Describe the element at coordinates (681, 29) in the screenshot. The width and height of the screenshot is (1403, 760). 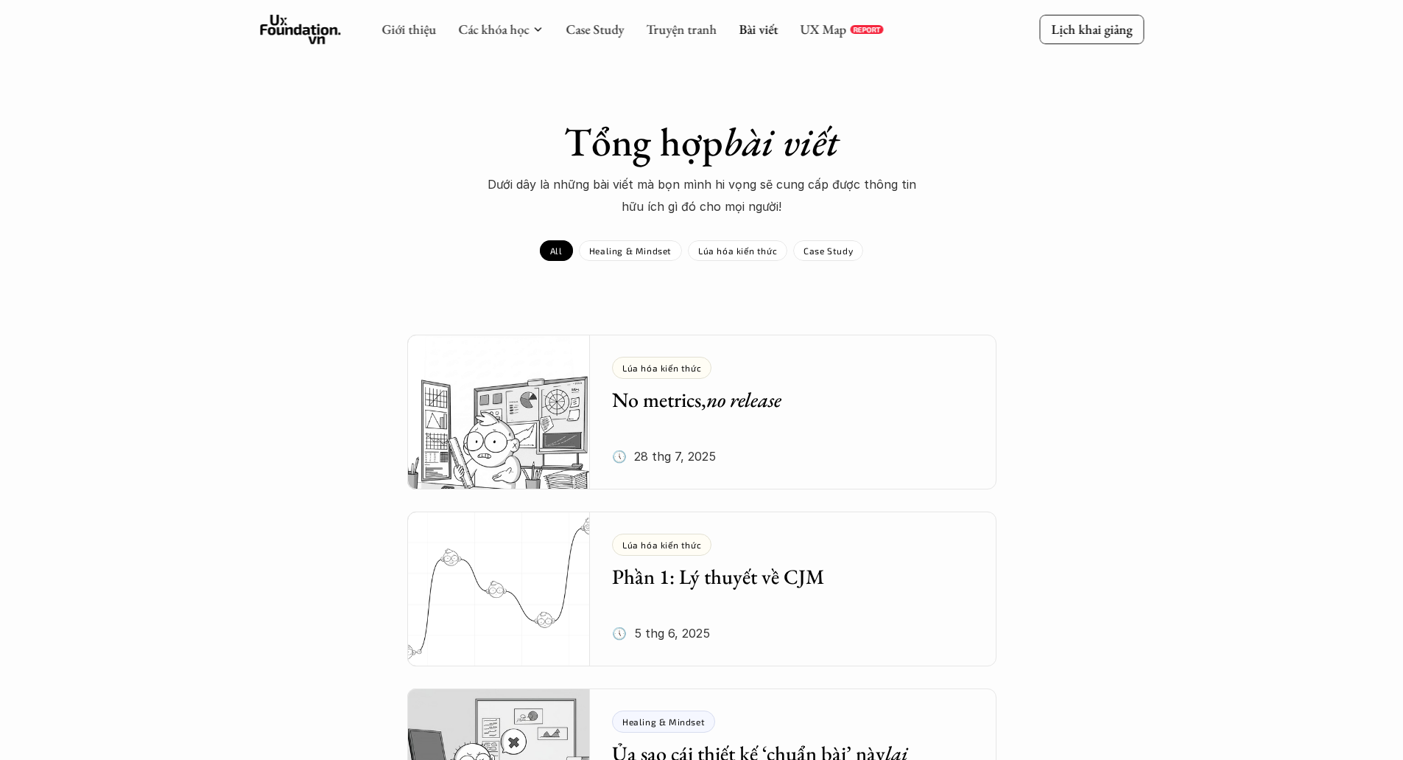
I see `a: Truyện tranh` at that location.